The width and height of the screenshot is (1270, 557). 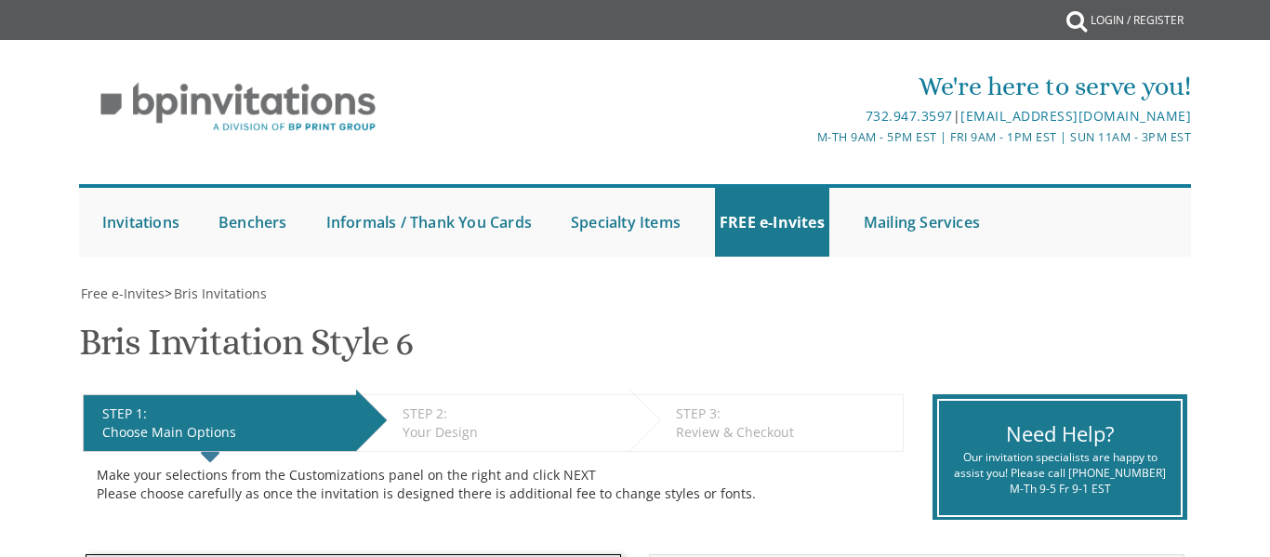 What do you see at coordinates (921, 222) in the screenshot?
I see `a: Mailing Services` at bounding box center [921, 222].